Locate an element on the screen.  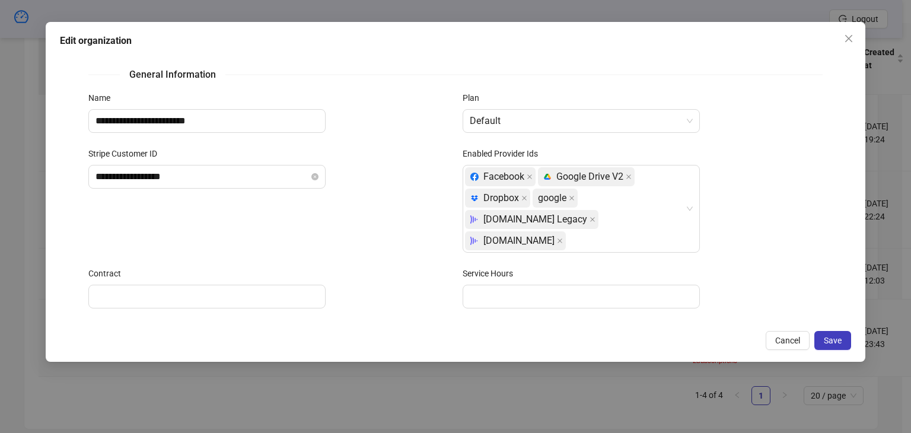
div: Dropbox is located at coordinates (495, 198).